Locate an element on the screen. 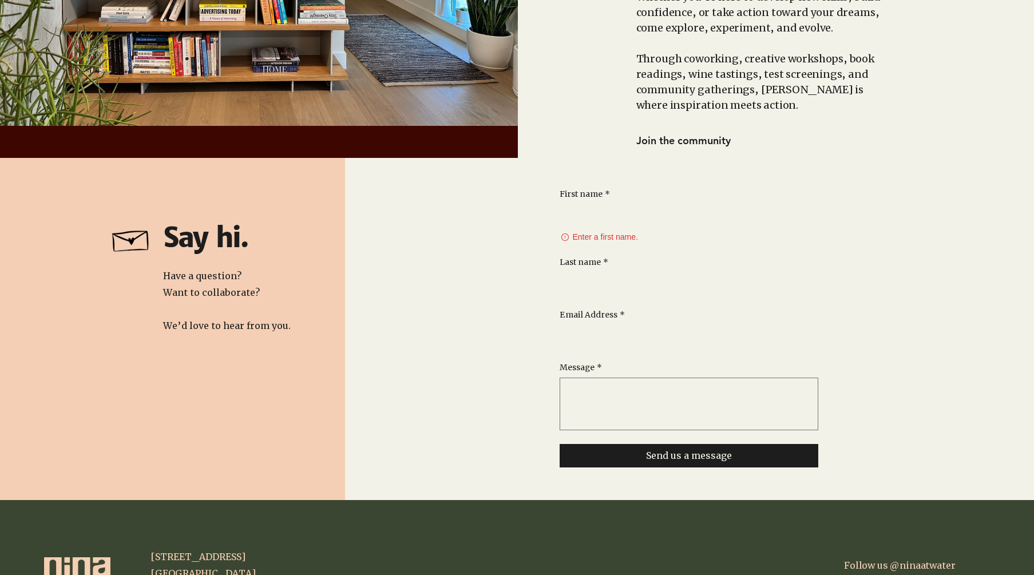 This screenshot has height=575, width=1034. span: Through coworking, creative workshops, book readings, wine tastings, test screenings, and communi... is located at coordinates (755, 82).